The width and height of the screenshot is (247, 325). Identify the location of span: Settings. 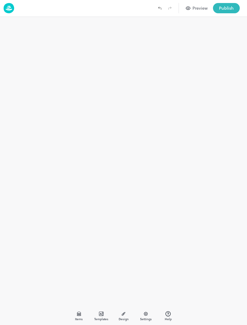
(146, 319).